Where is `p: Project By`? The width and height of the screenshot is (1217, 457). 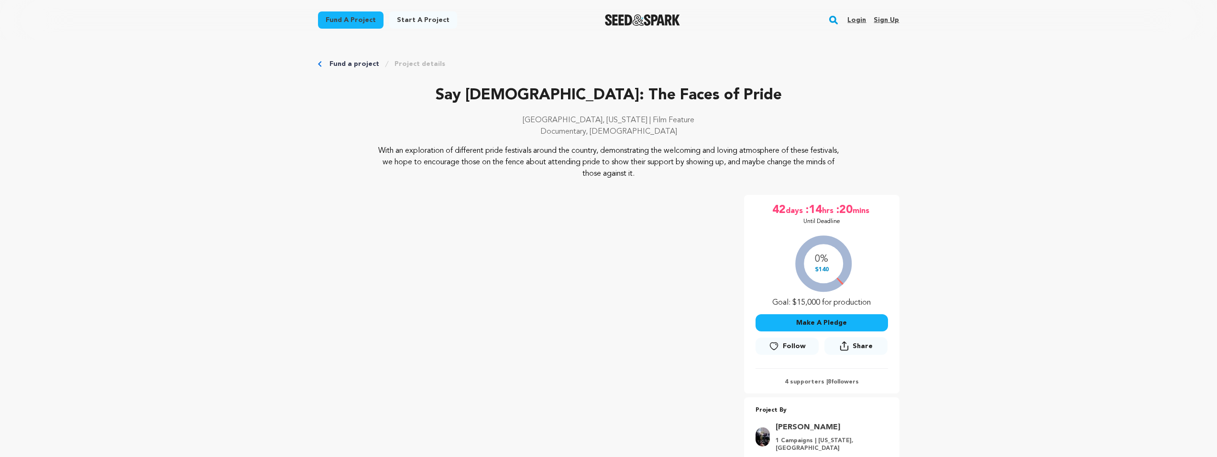 p: Project By is located at coordinates (821, 411).